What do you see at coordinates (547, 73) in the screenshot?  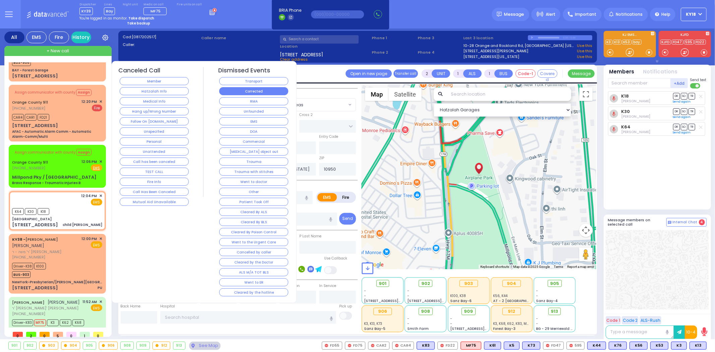 I see `button: Covered` at bounding box center [547, 73].